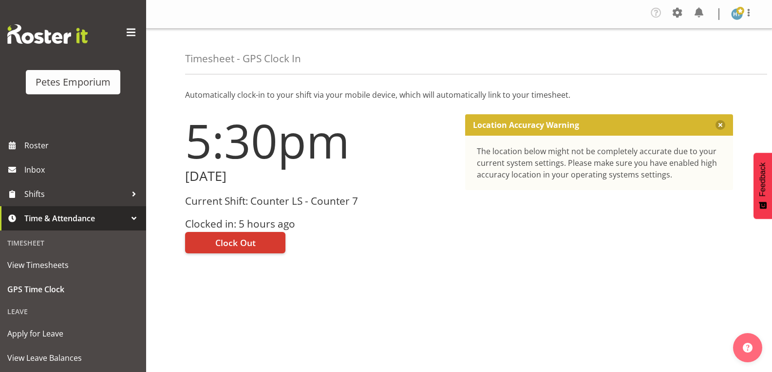 This screenshot has height=372, width=772. Describe the element at coordinates (319, 224) in the screenshot. I see `h3: Clocked in: 5 hours ago` at that location.